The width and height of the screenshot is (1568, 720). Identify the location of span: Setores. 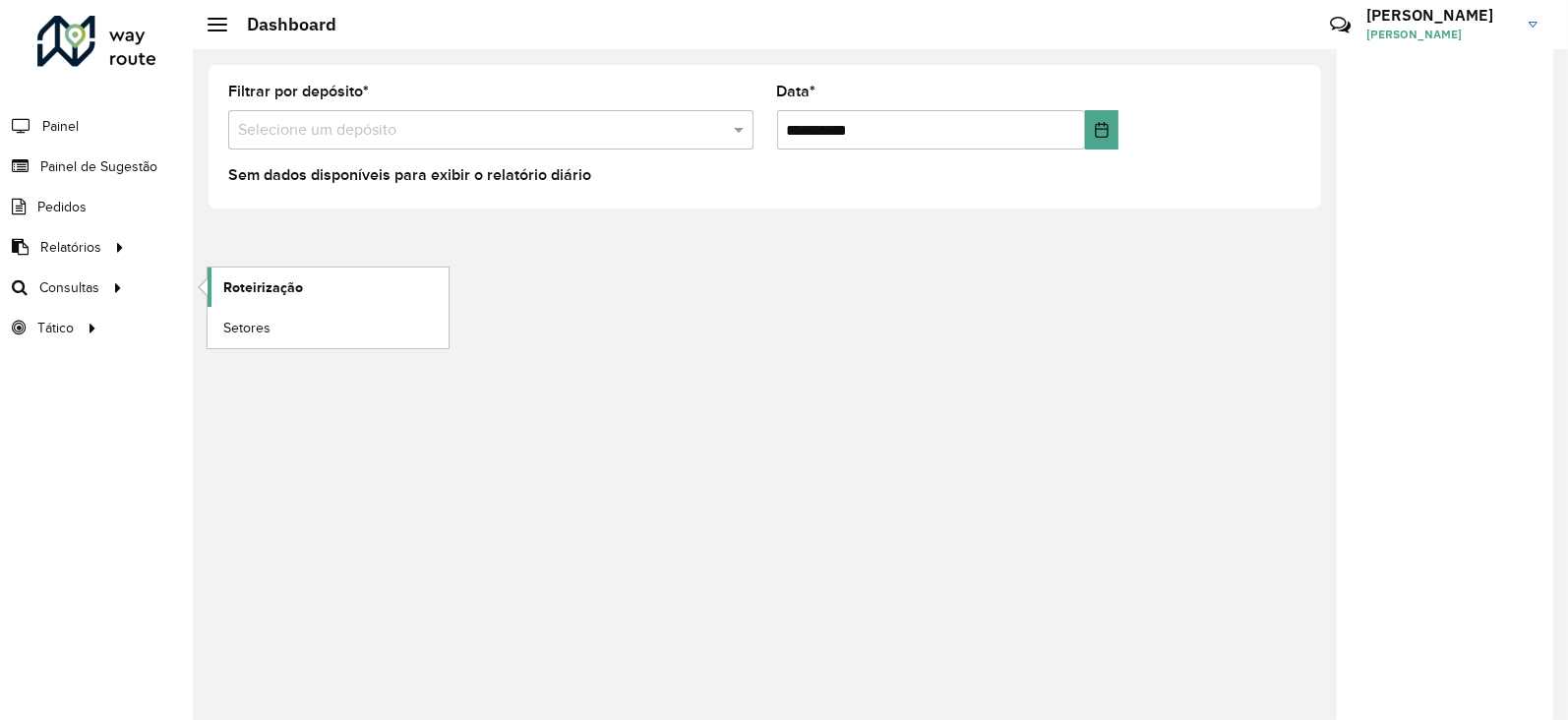
(247, 328).